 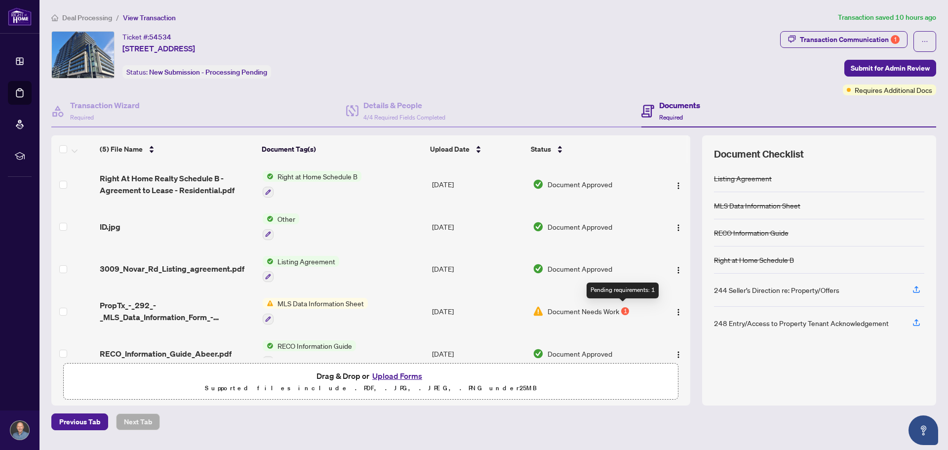 What do you see at coordinates (315, 311) in the screenshot?
I see `button: Status IconMLS Data Information Sheet` at bounding box center [315, 311].